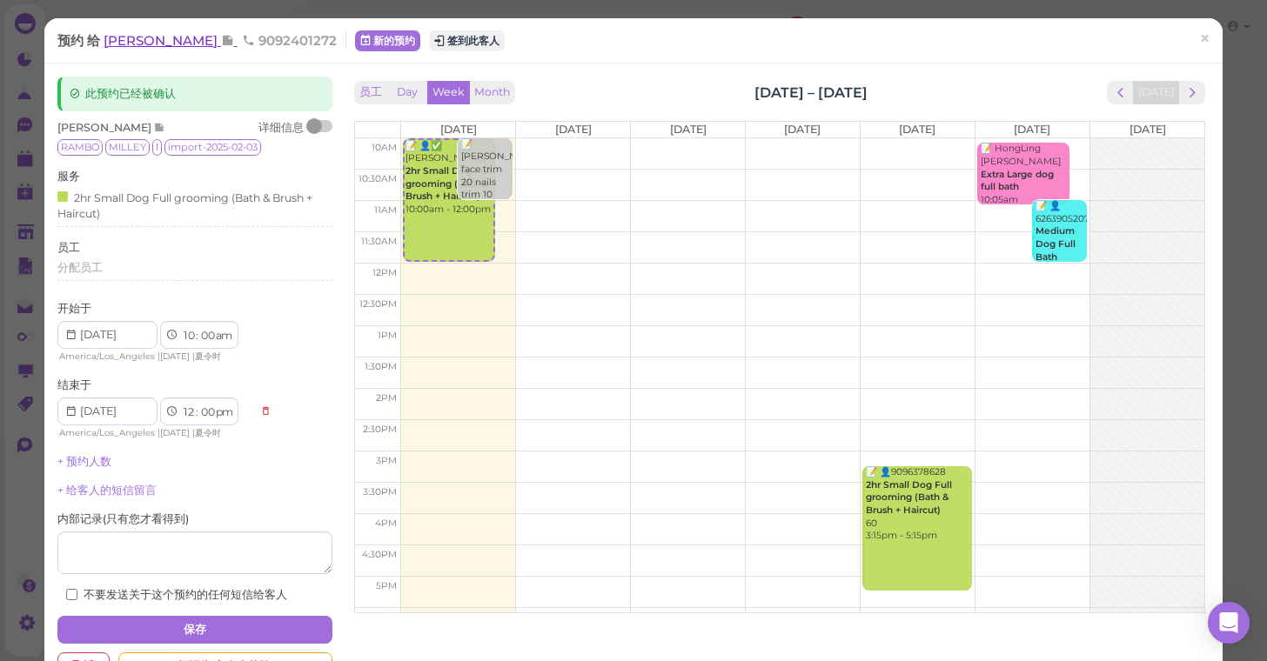  What do you see at coordinates (379, 617) in the screenshot?
I see `span: 5:30pm` at bounding box center [379, 617].